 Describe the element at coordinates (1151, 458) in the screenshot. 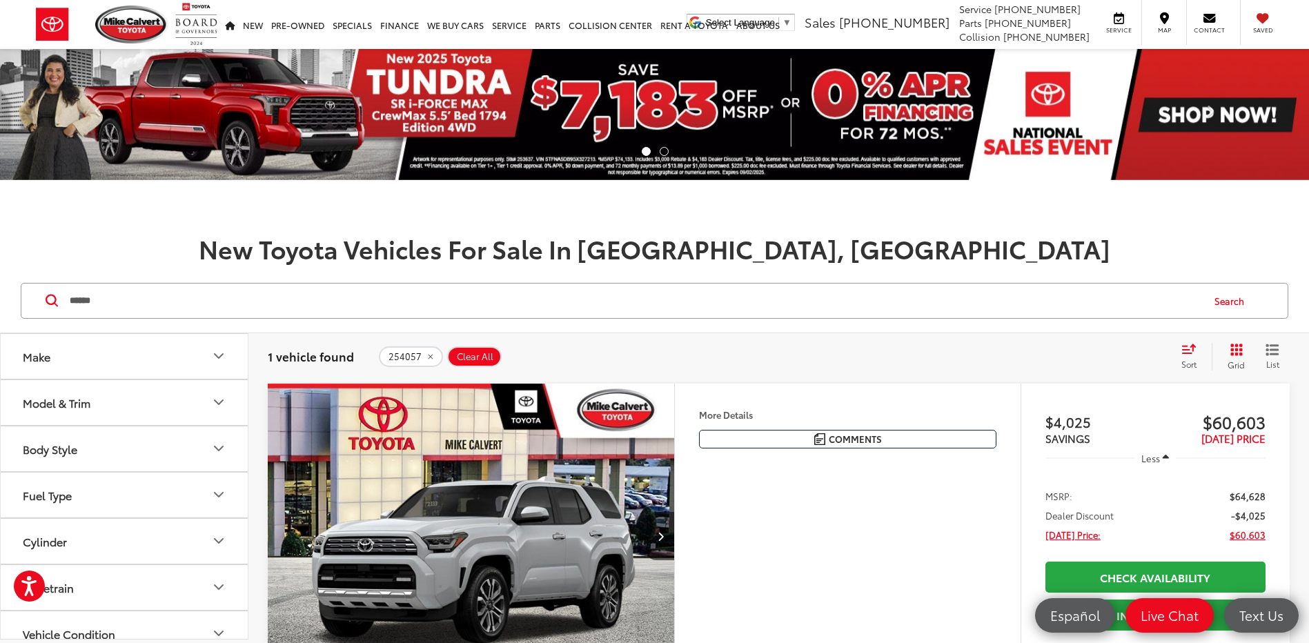

I see `span: Less` at that location.